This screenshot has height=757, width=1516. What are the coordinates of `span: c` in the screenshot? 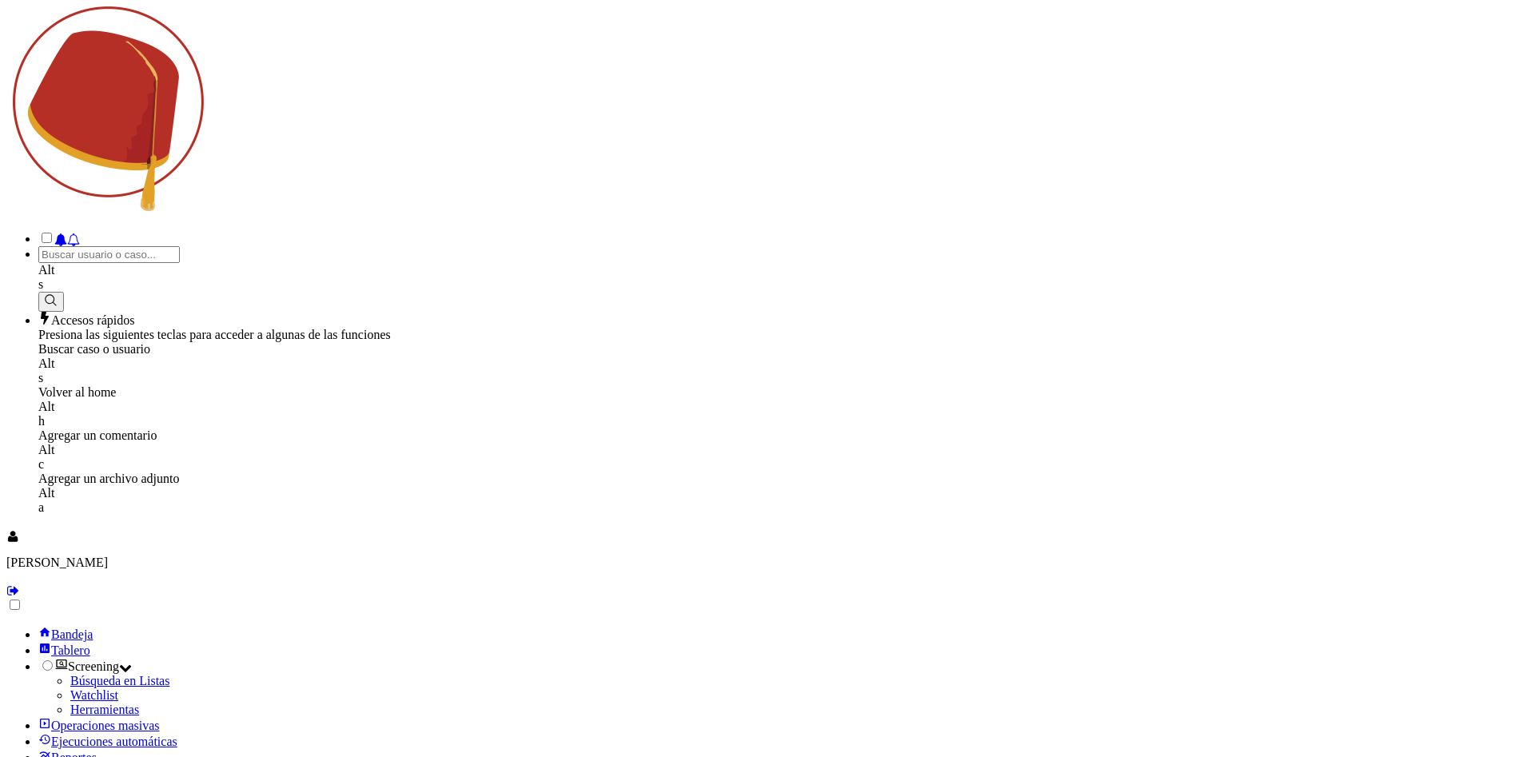 It's located at (41, 464).